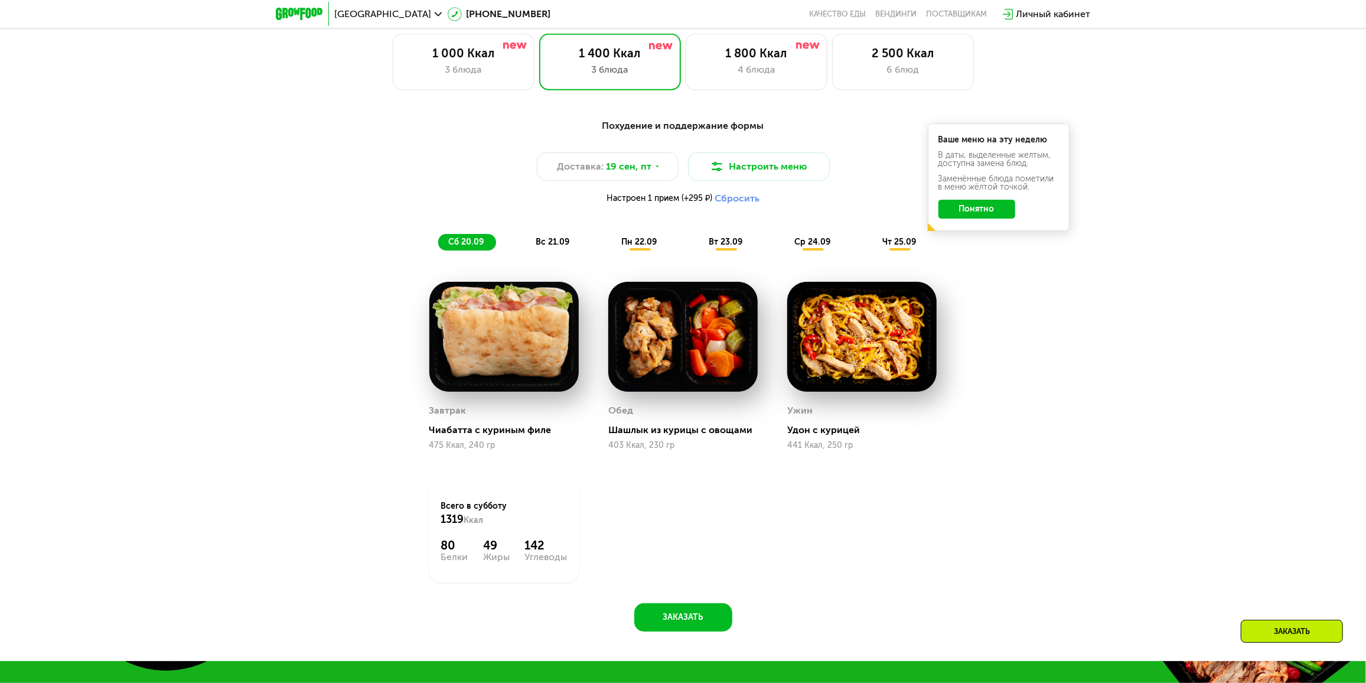  Describe the element at coordinates (737, 198) in the screenshot. I see `button: Сбросить` at that location.